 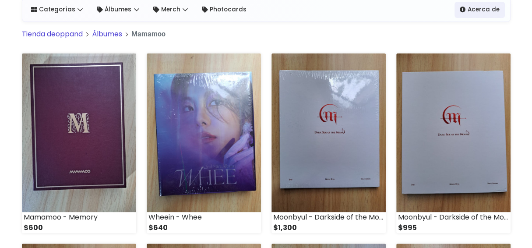 I want to click on div: Wheein - Whee, so click(x=203, y=217).